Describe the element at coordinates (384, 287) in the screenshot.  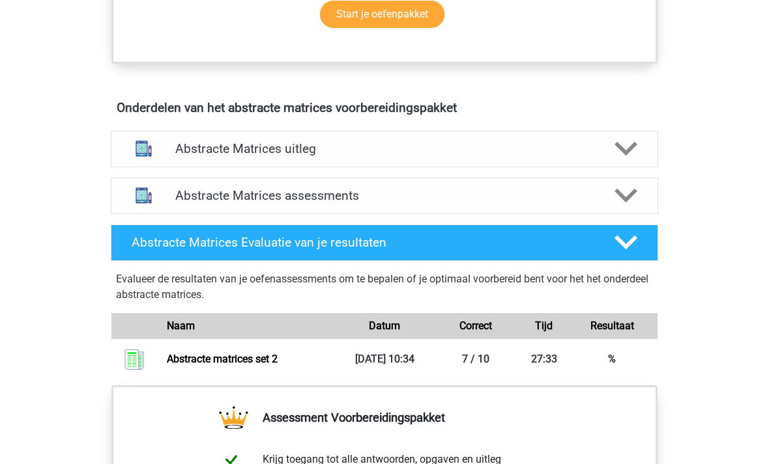
I see `p: Evalueer de resultaten van je oefenassessments om te bepalen of je optimaal voorbereid bent voor ...` at that location.